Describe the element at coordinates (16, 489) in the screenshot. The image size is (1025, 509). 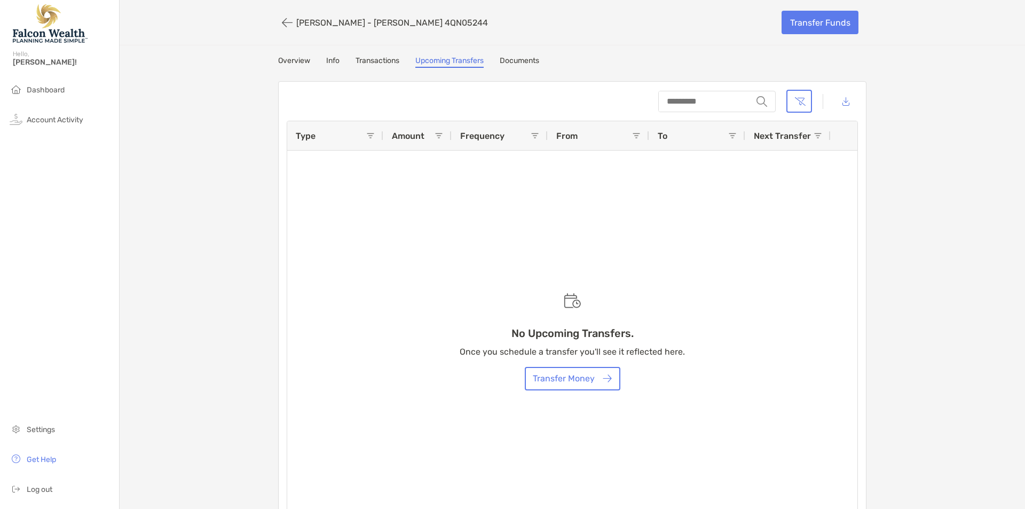
I see `img: logout icon` at that location.